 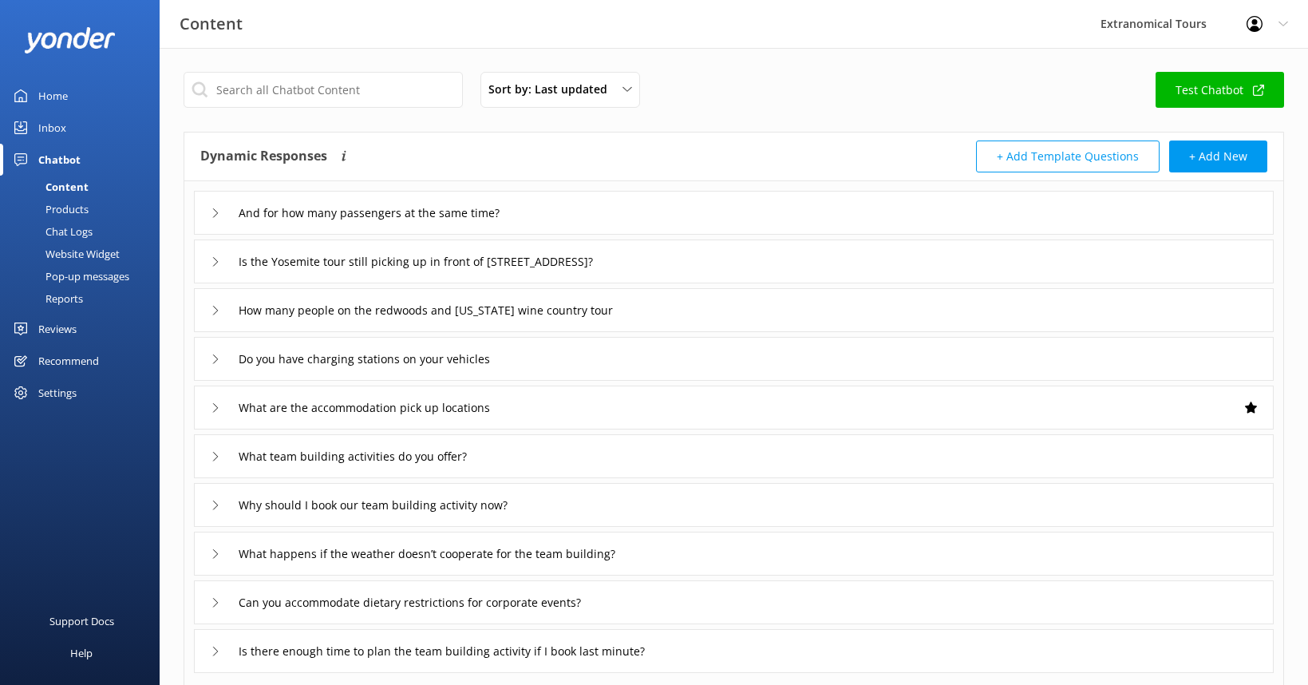 What do you see at coordinates (81, 621) in the screenshot?
I see `div: Support Docs` at bounding box center [81, 621].